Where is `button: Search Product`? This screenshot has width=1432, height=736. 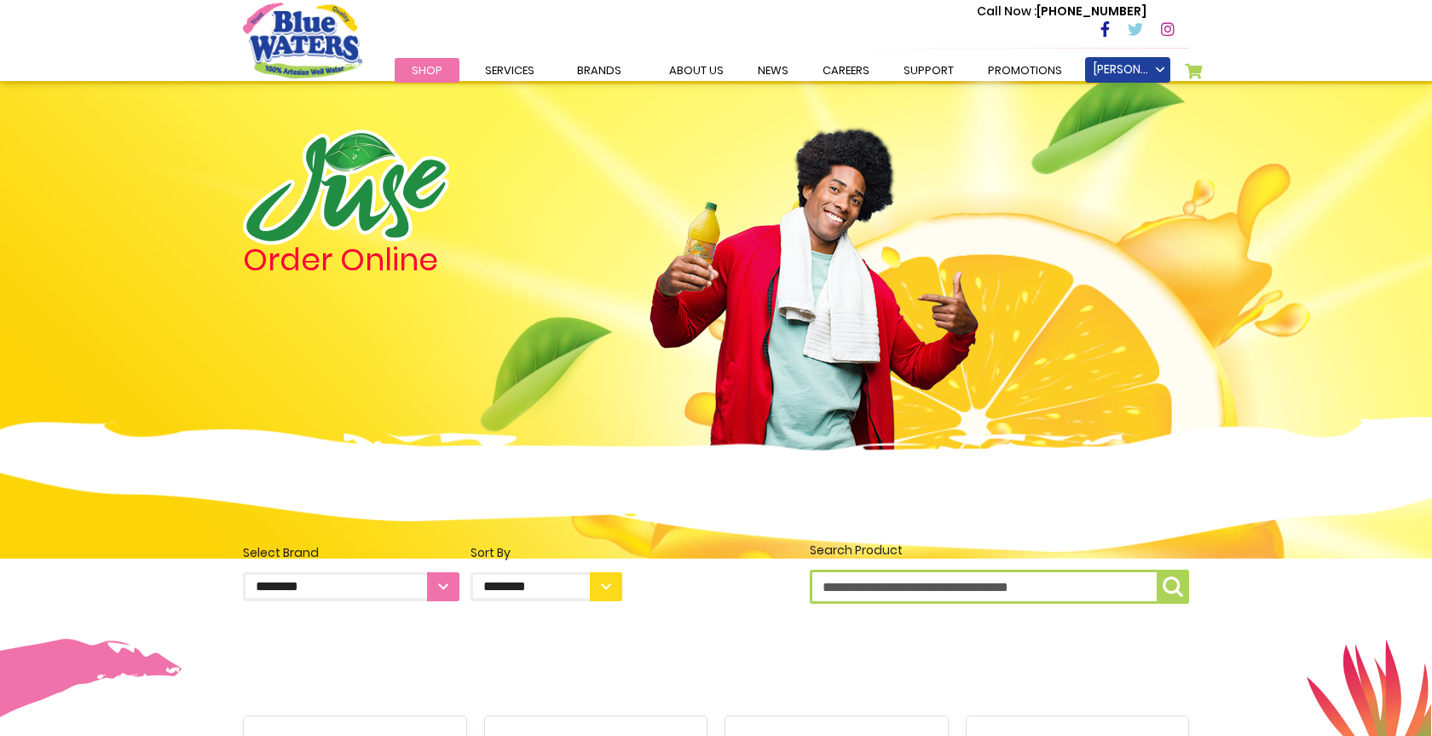 button: Search Product is located at coordinates (1173, 586).